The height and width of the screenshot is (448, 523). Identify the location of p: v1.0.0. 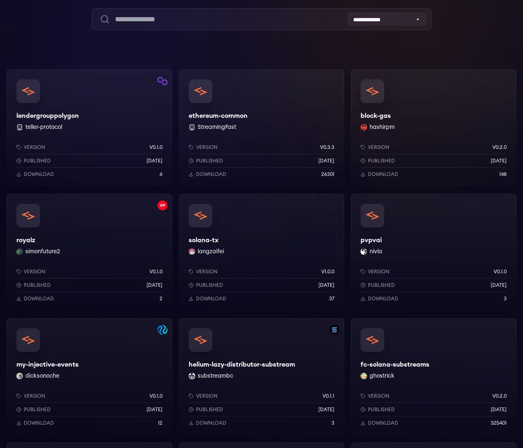
(328, 272).